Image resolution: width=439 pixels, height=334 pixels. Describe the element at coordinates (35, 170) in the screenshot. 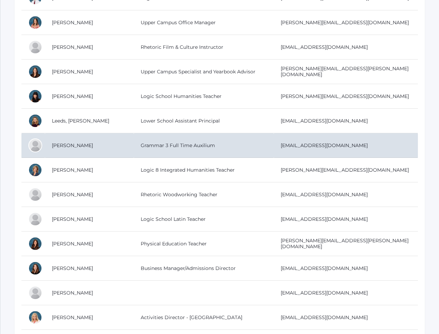

I see `div: Loren Linquist` at that location.